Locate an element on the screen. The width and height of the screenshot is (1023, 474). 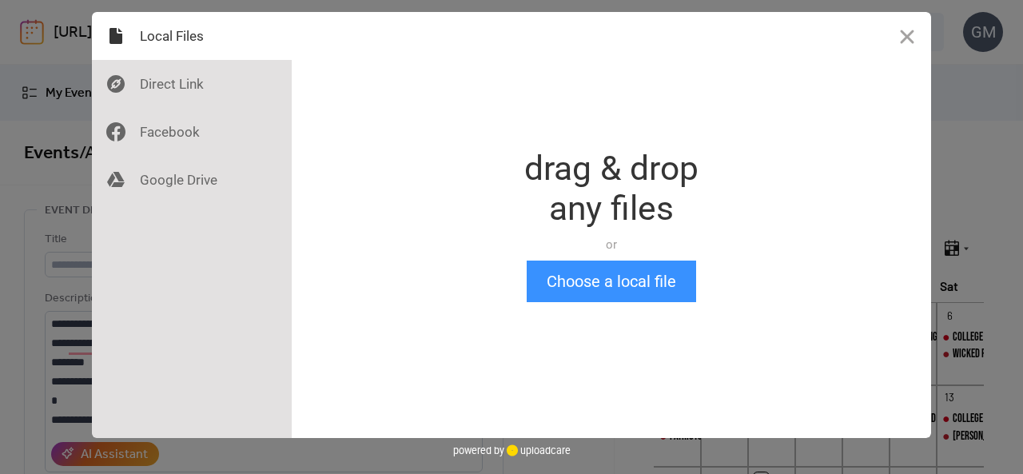
button: Choose a local file is located at coordinates (611, 281).